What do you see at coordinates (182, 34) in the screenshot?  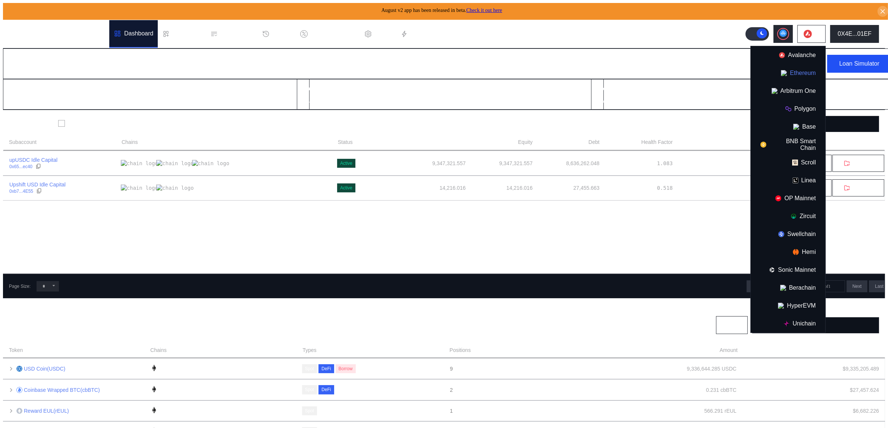 I see `a: Loan Book` at bounding box center [182, 34].